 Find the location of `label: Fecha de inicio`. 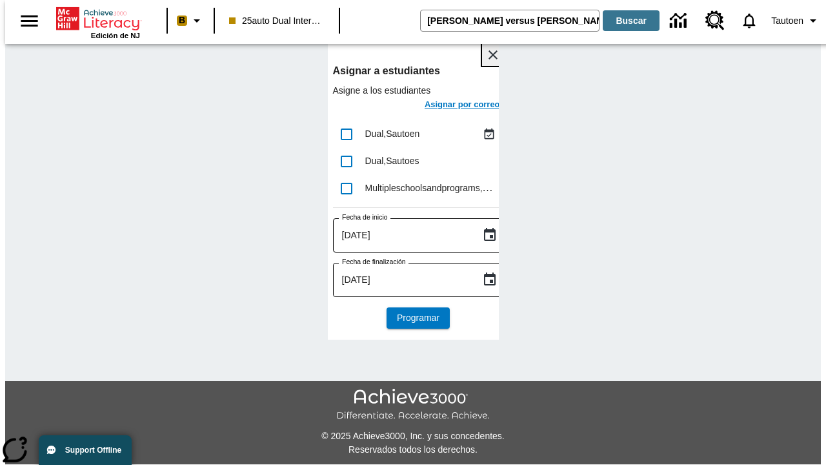

label: Fecha de inicio is located at coordinates (365, 217).